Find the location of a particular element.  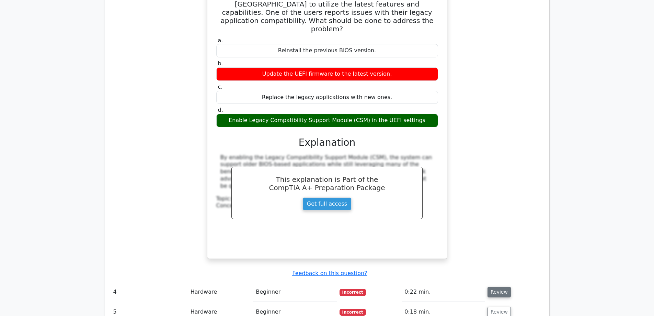

td: 4 is located at coordinates (149, 292).